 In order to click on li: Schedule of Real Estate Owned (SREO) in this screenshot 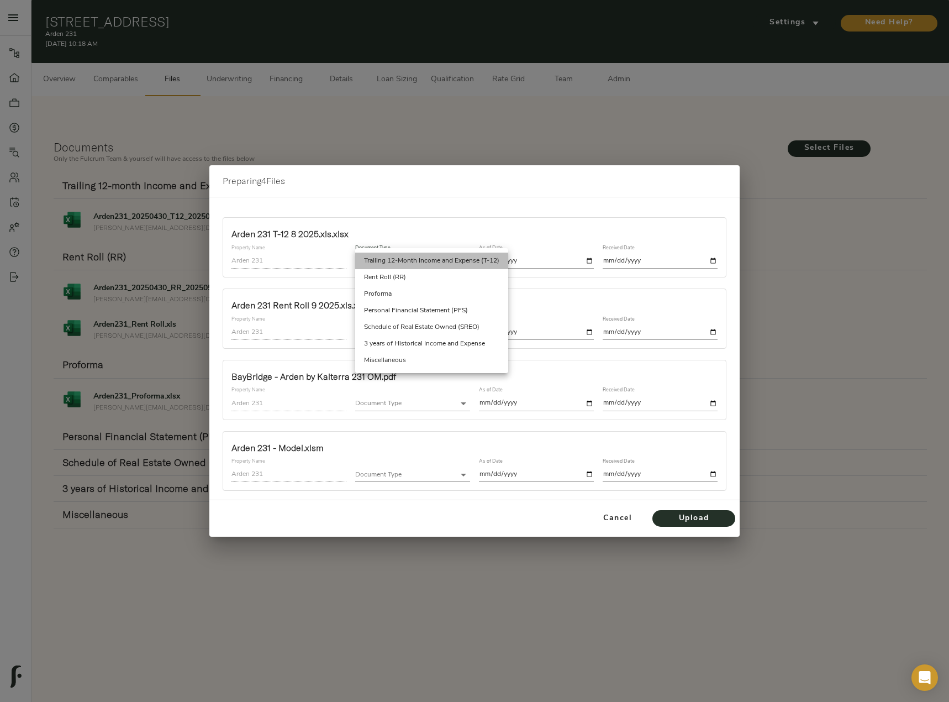, I will do `click(432, 327)`.